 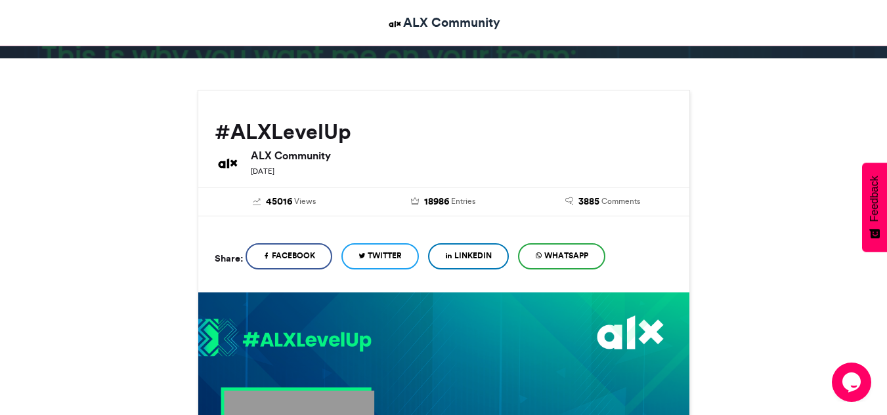 I want to click on a: Twitter, so click(x=380, y=257).